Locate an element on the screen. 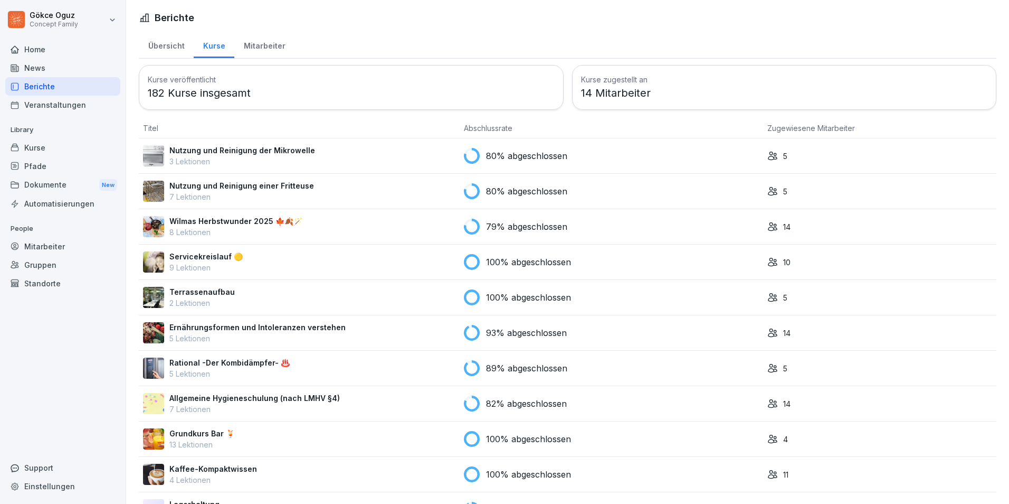  span: Zugewiesene Mitarbeiter is located at coordinates (811, 128).